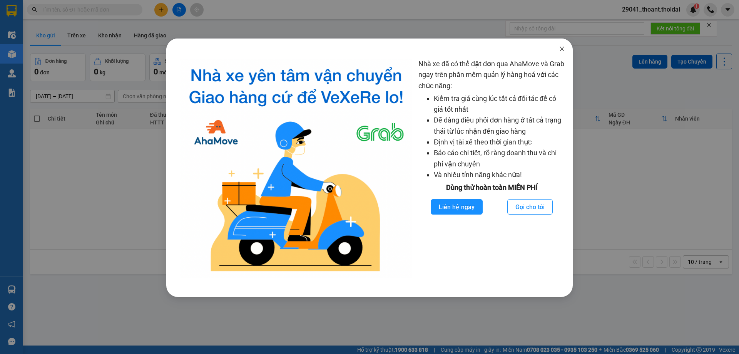  I want to click on div: Nhà xe đã có thể đặt đơn qua AhaMove và Grab ngay trên phần mềm quản lý hàng hoá với các chức năng:, so click(491, 168).